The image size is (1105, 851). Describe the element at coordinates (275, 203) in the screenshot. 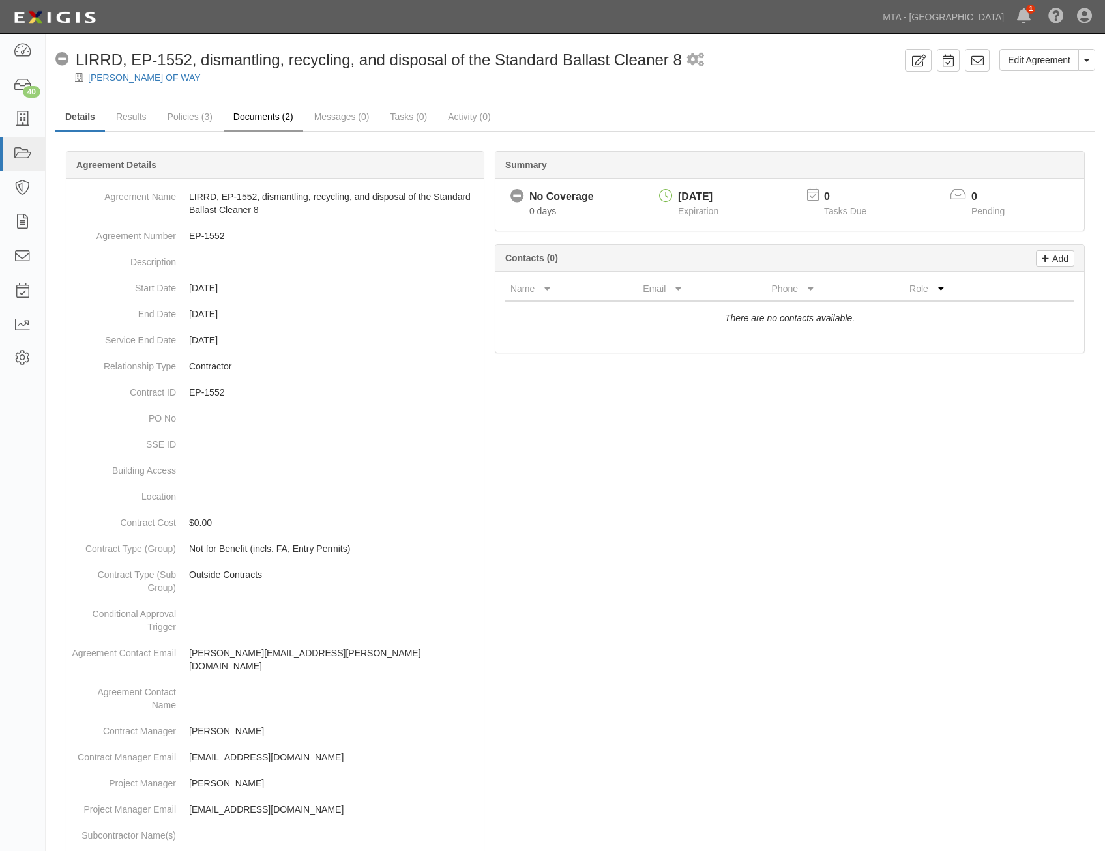

I see `dd: LIRRD, EP-1552, dismantling, recycling, and disposal of the Standard Ballast Cleaner 8` at that location.